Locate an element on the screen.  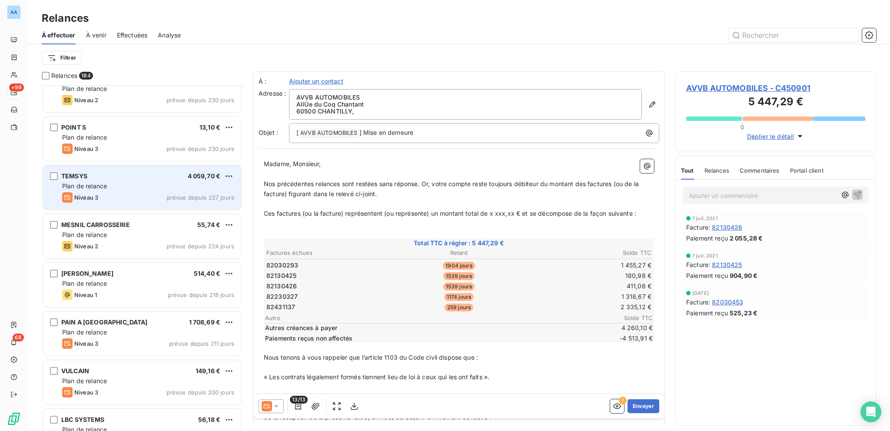
span: 1174 jours is located at coordinates (459, 297).